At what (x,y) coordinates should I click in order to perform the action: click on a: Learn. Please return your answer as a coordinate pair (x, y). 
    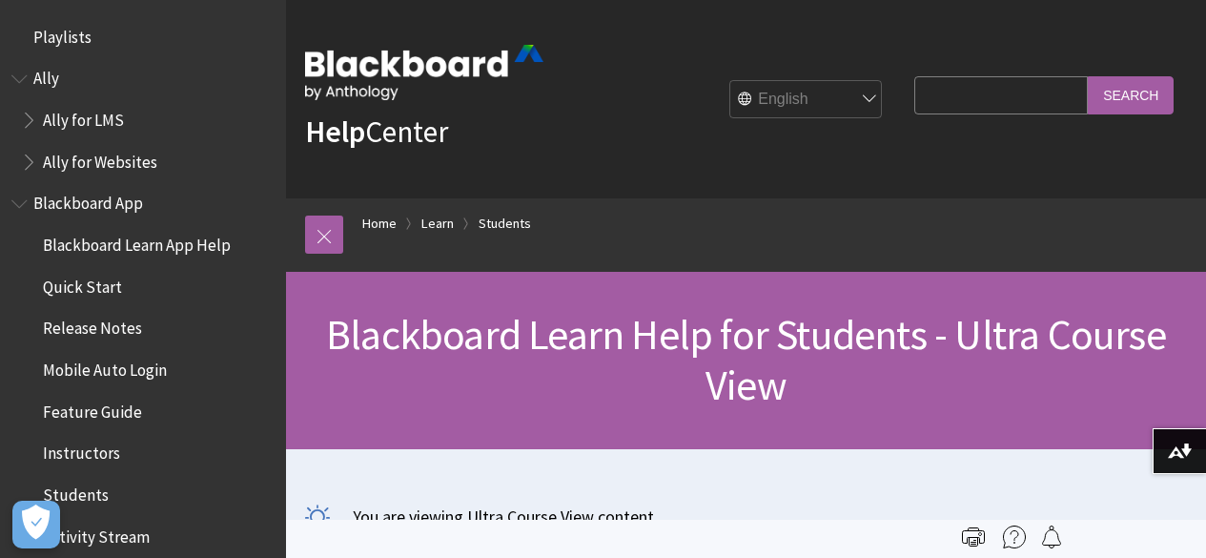
    Looking at the image, I should click on (438, 223).